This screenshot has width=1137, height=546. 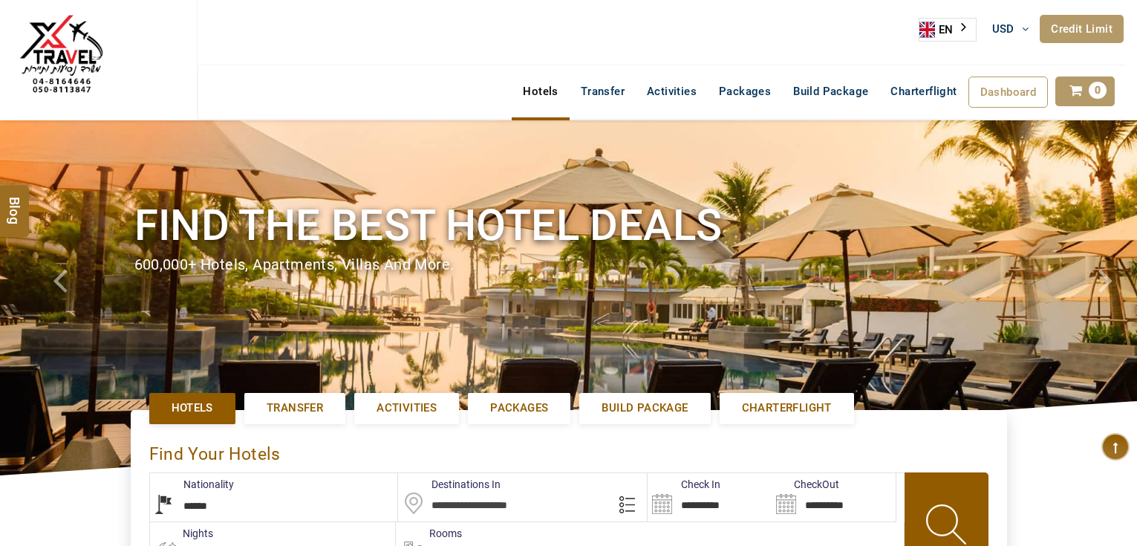 What do you see at coordinates (192, 408) in the screenshot?
I see `span: Hotels` at bounding box center [192, 408].